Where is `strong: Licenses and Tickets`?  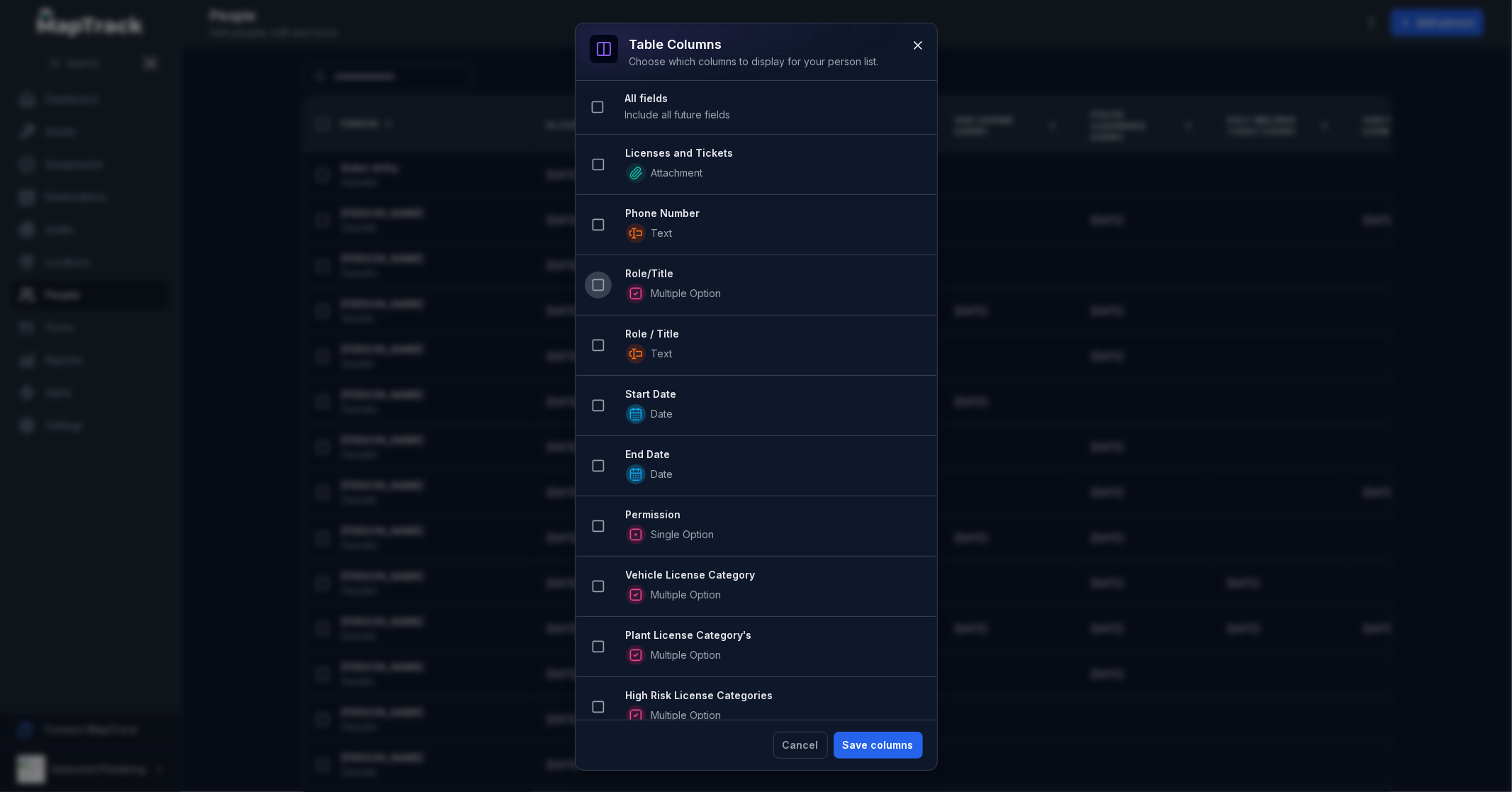 strong: Licenses and Tickets is located at coordinates (776, 153).